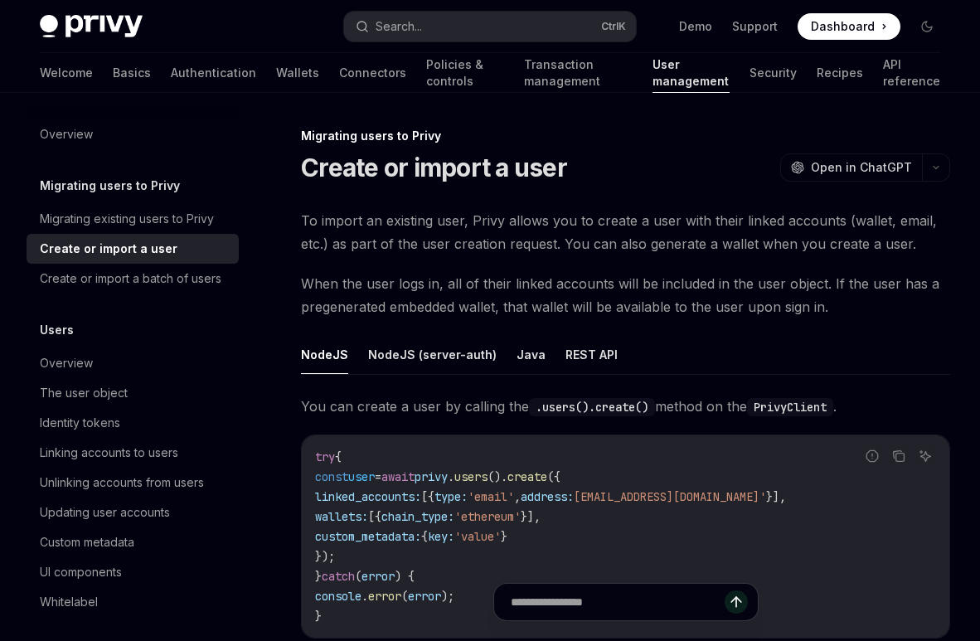  I want to click on button: Report incorrect code, so click(872, 456).